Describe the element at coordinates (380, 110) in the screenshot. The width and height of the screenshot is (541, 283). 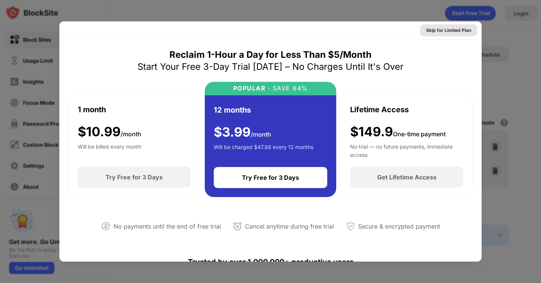
I see `div: Lifetime Access` at that location.